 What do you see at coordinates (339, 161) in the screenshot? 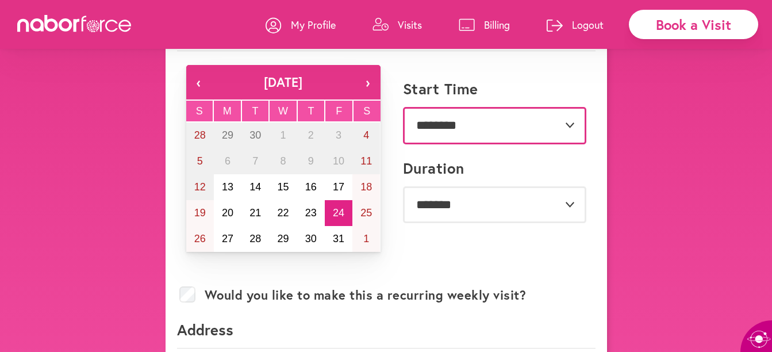
I see `abbr: October 10, 2025` at bounding box center [339, 161].